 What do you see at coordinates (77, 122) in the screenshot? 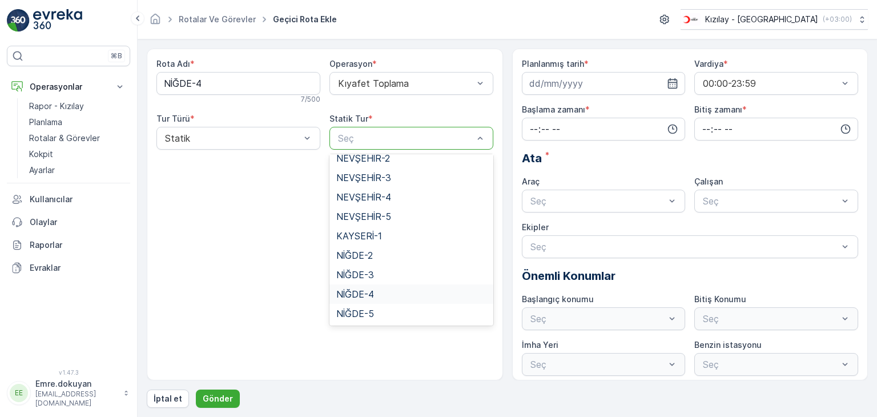
I see `a: Planlama` at bounding box center [77, 122].